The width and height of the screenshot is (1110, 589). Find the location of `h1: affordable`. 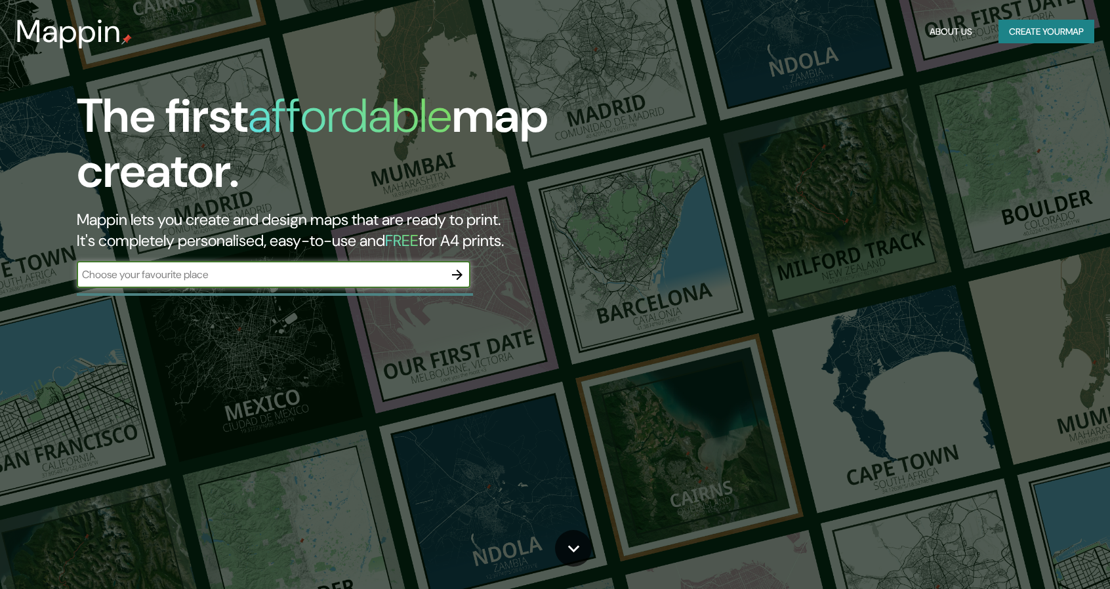

h1: affordable is located at coordinates (350, 116).